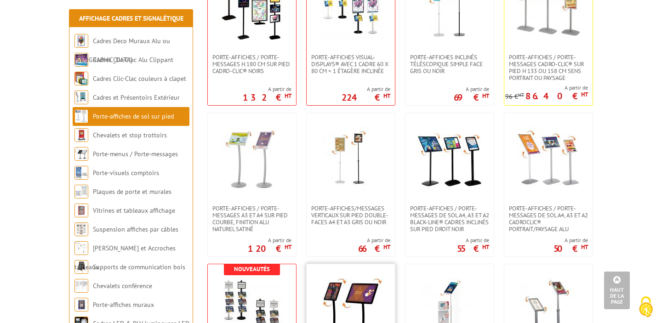 This screenshot has height=323, width=662. Describe the element at coordinates (136, 230) in the screenshot. I see `a: Suspension affiches par câbles` at that location.